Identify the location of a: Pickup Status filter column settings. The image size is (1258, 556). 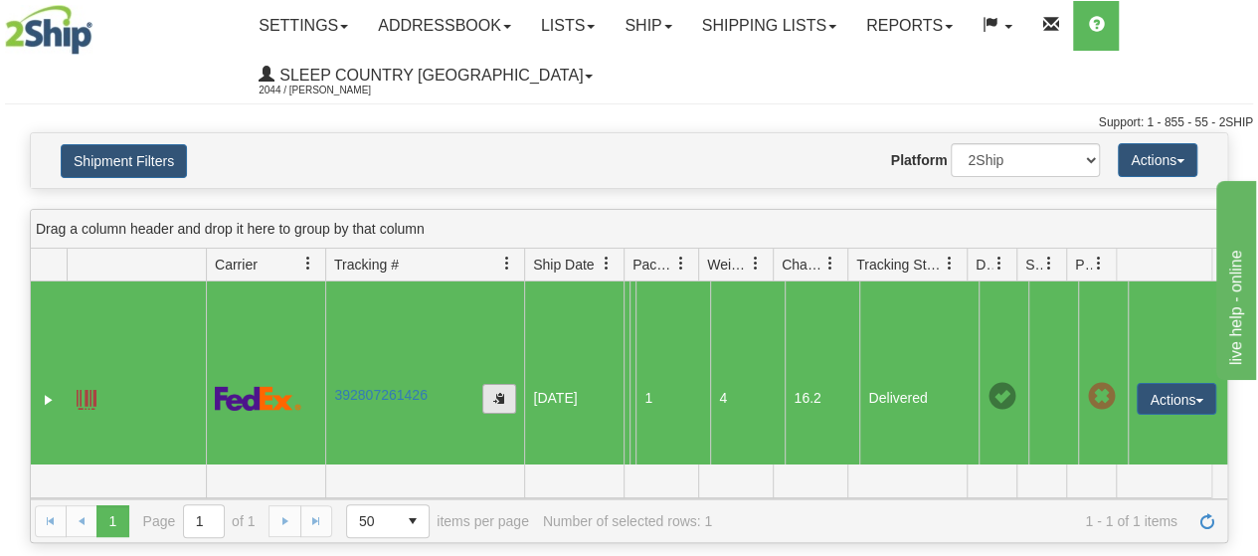
(1099, 263).